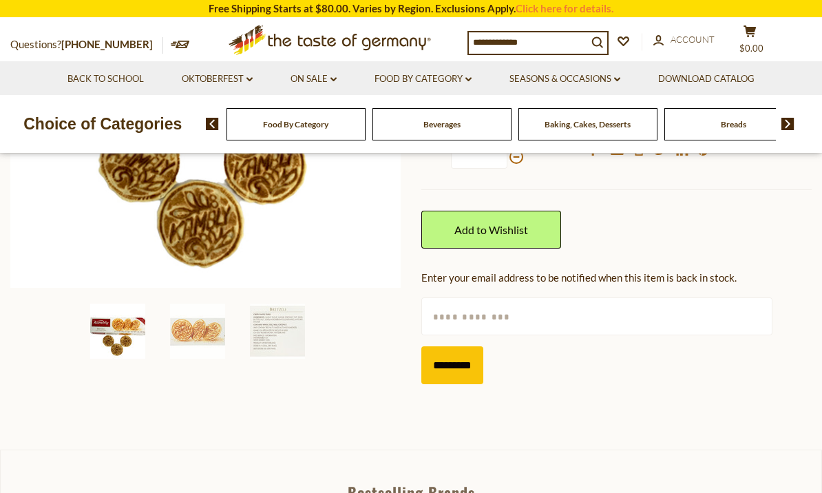  What do you see at coordinates (442, 124) in the screenshot?
I see `a: Beverages` at bounding box center [442, 124].